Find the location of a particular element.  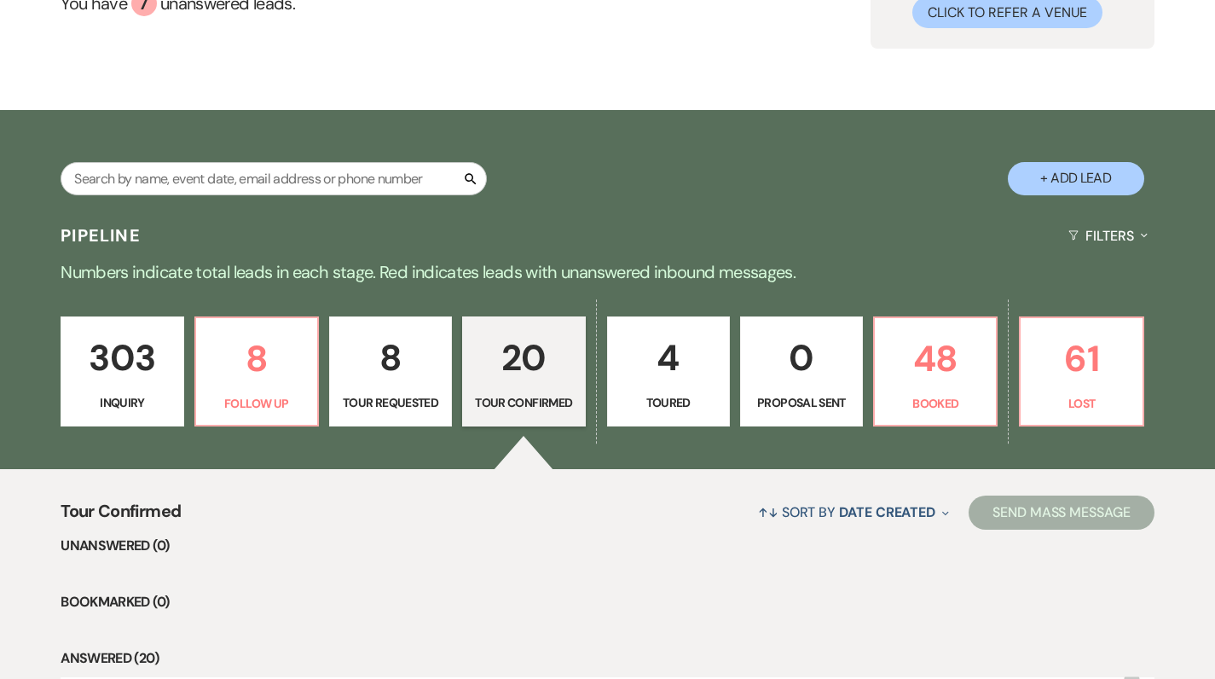

p: 20 is located at coordinates (524, 357).